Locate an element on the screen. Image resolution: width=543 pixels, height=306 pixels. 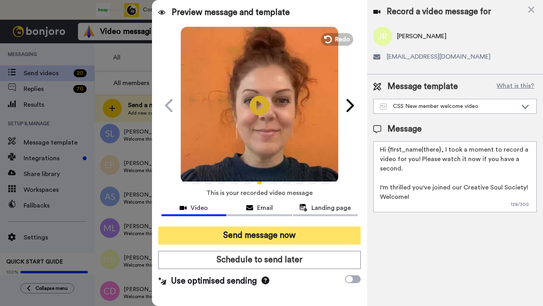
button: Schedule to send later is located at coordinates (260, 260).